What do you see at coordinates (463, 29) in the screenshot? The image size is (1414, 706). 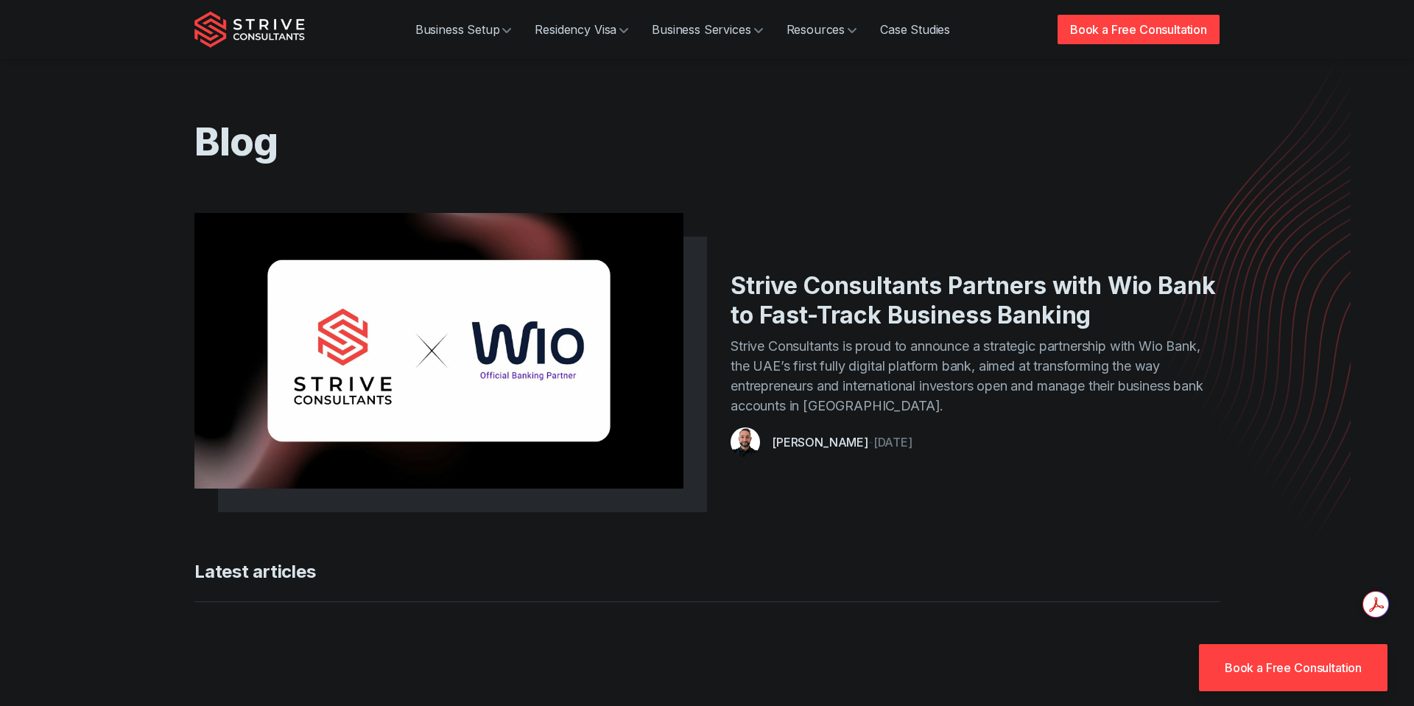 I see `a: Business Setup` at bounding box center [463, 29].